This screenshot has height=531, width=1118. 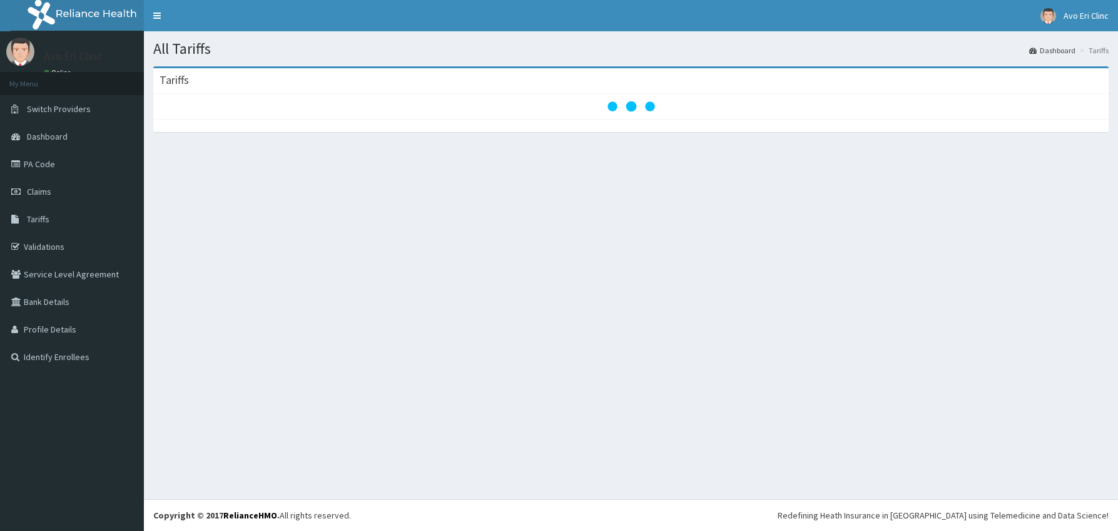 What do you see at coordinates (631, 49) in the screenshot?
I see `h1: All Tariffs` at bounding box center [631, 49].